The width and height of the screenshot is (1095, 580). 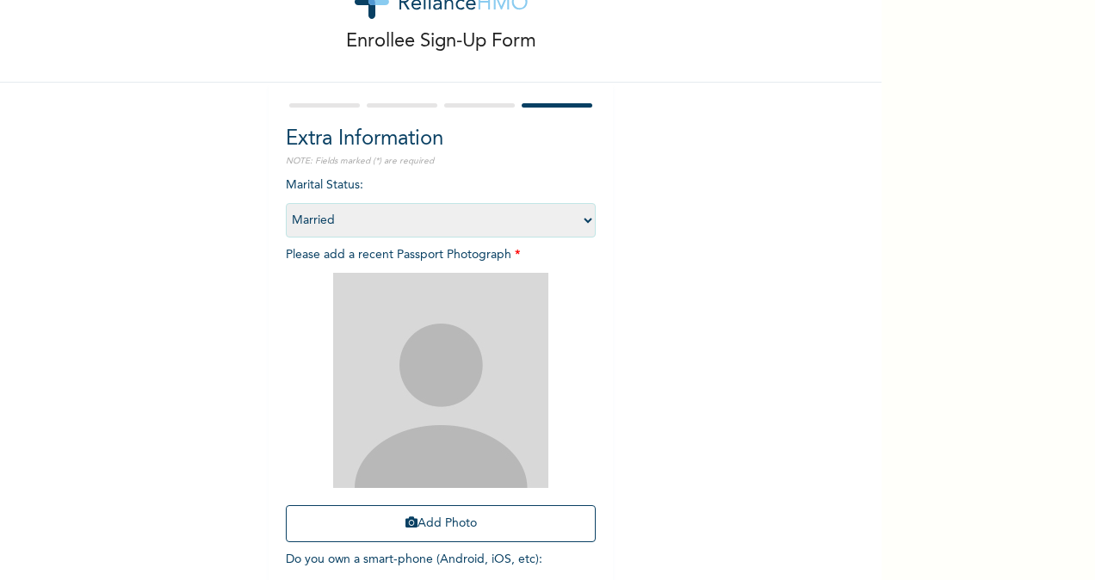 I want to click on h2: Extra Information, so click(x=441, y=140).